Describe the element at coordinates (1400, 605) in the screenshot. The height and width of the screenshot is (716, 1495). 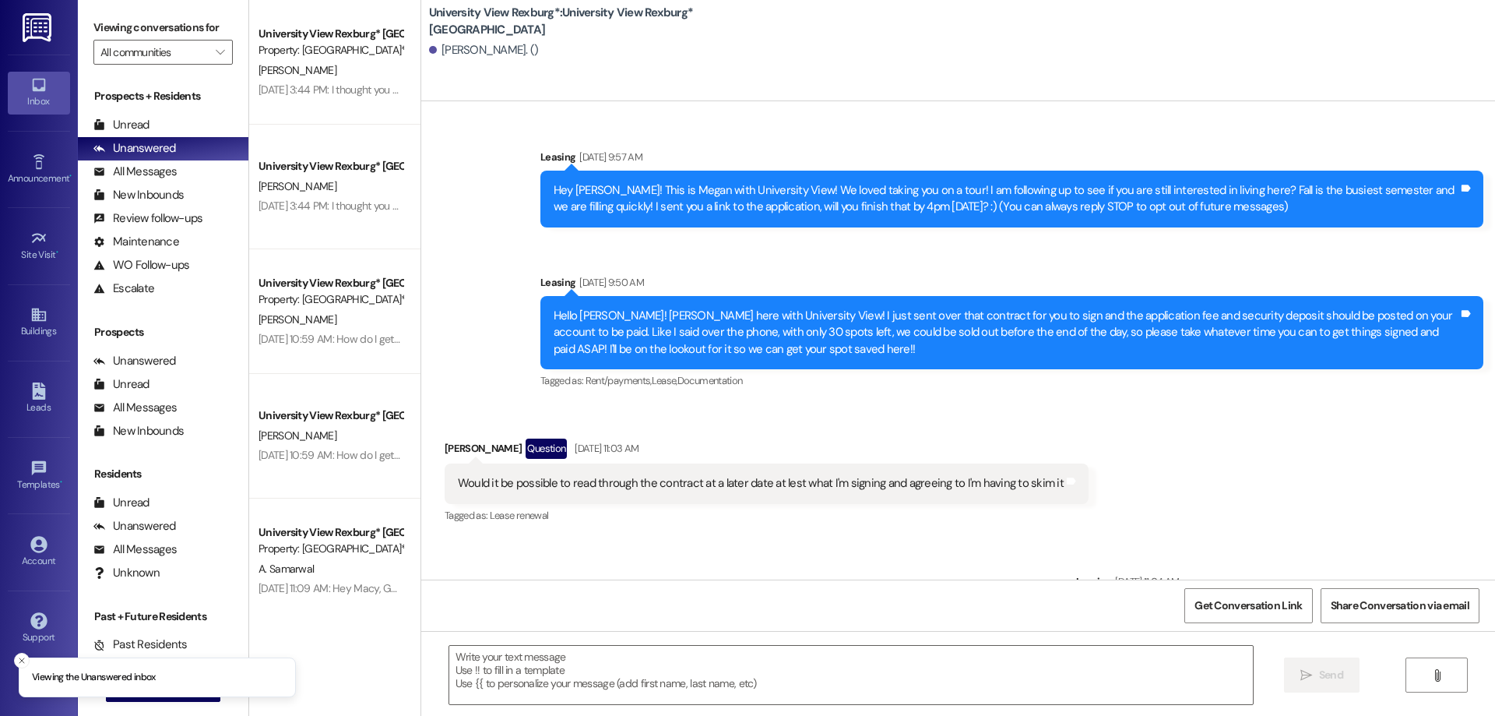
I see `span: Share Conversation via email` at that location.